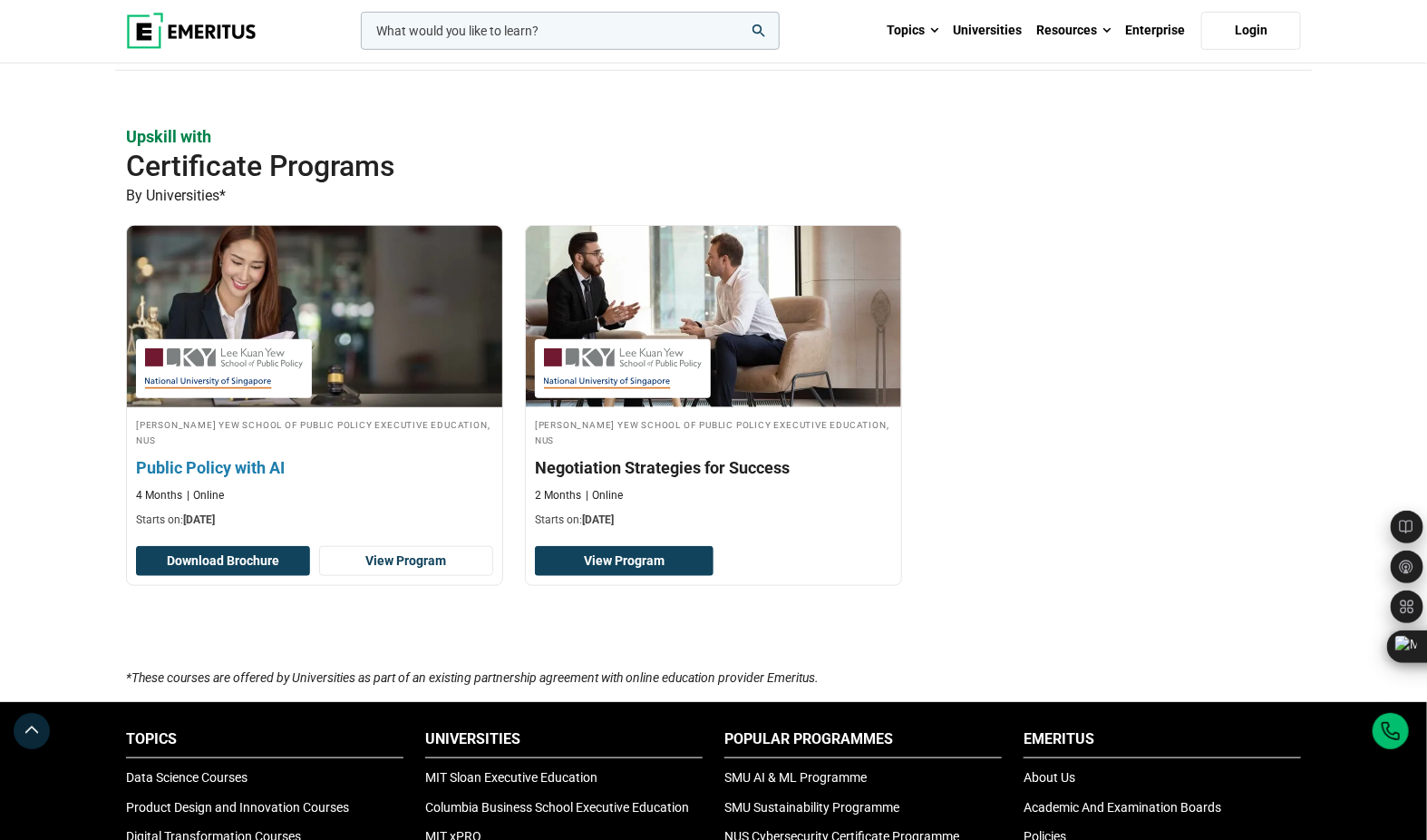 This screenshot has height=840, width=1427. I want to click on a: Strategy and Innovation Course by Lee Kuan Yew School of Public Policy Executive Education, NUS -..., so click(314, 381).